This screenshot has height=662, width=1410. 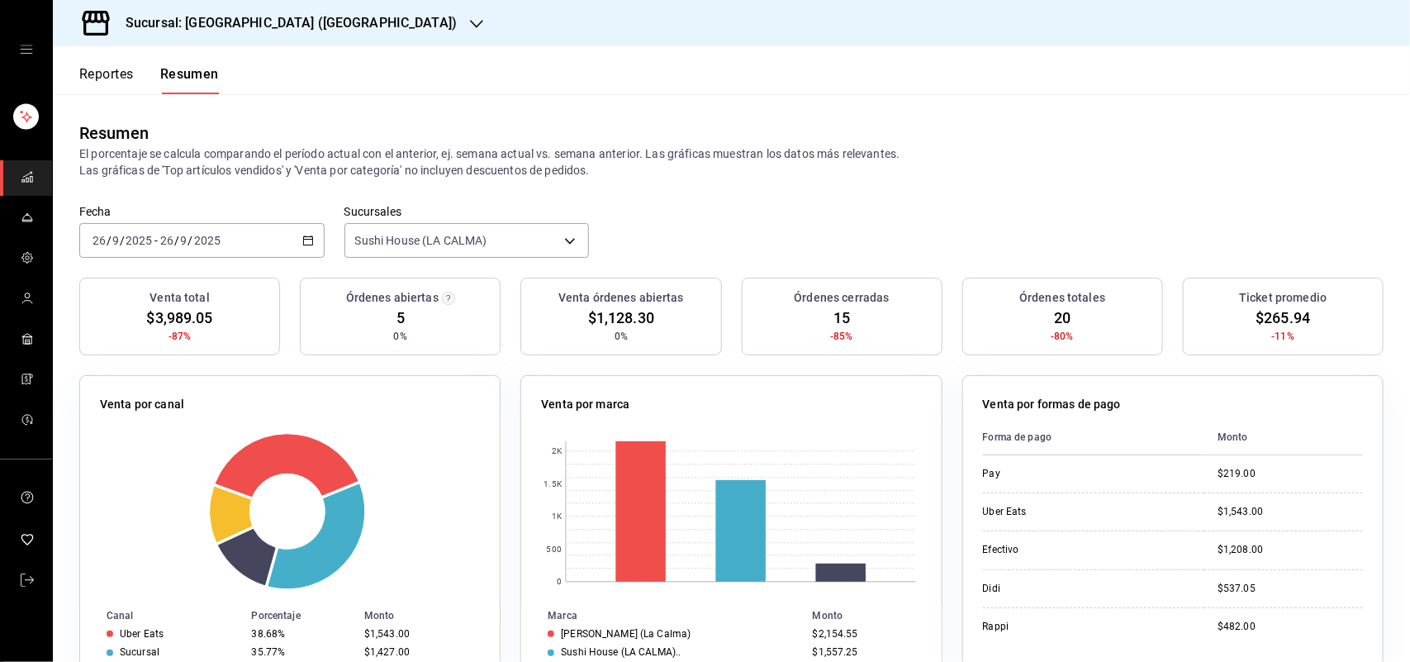 I want to click on label: Sucursales, so click(x=467, y=212).